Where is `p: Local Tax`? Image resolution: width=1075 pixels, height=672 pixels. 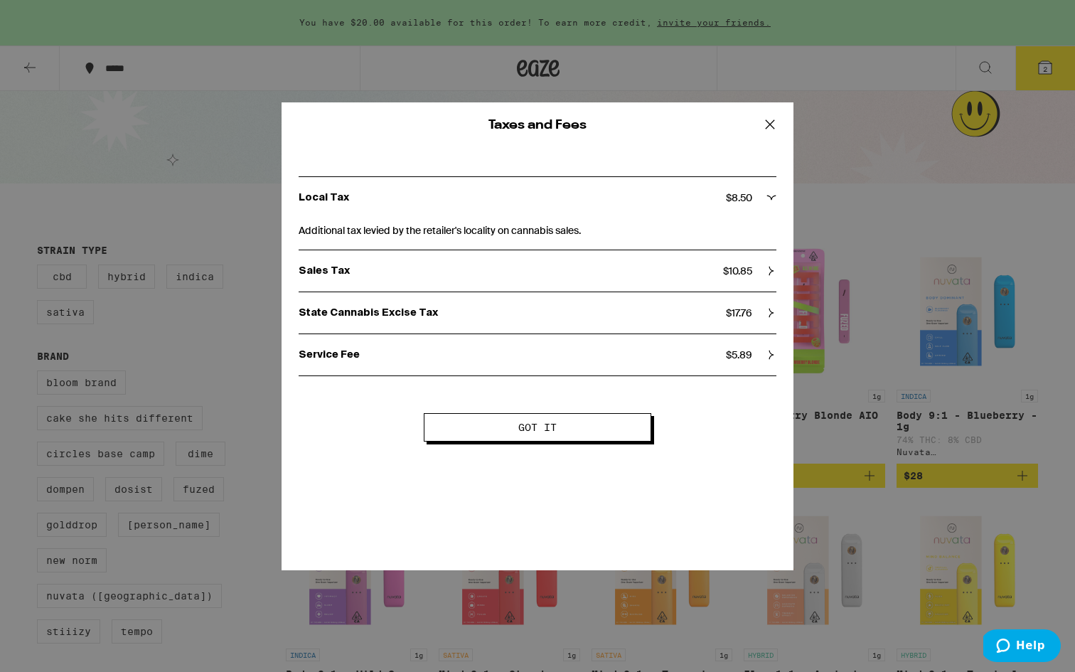 p: Local Tax is located at coordinates (512, 198).